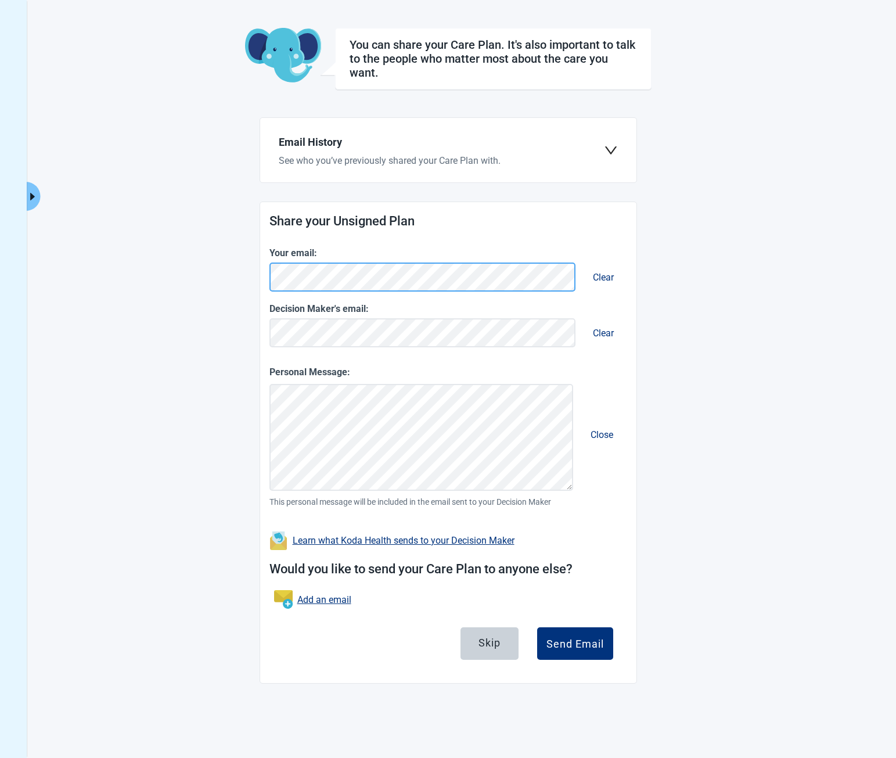 The width and height of the screenshot is (896, 758). I want to click on label: Personal Message:, so click(448, 372).